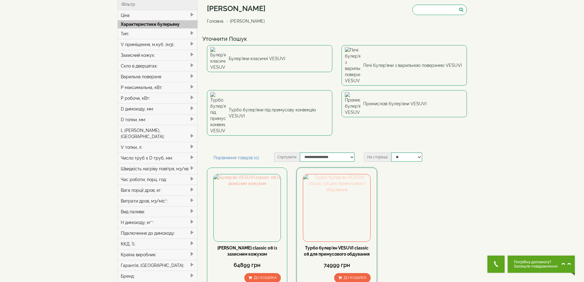  I want to click on a: Печі булер'яни з варильною поверхнею VESUVI Печі булер'яни з варильною поверхнею VESUVI, so click(404, 65).